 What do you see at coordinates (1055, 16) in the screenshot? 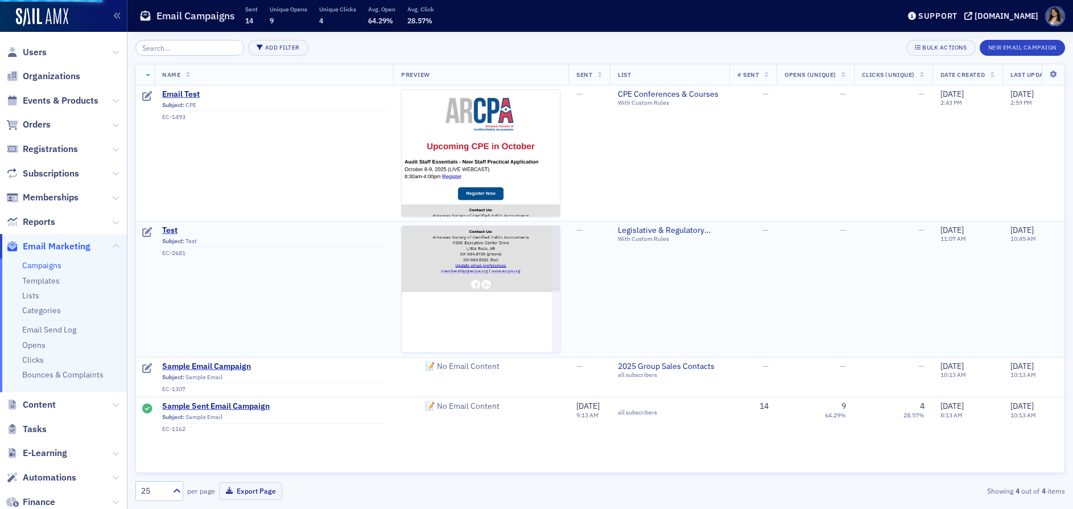
I see `span: Profile` at bounding box center [1055, 16].